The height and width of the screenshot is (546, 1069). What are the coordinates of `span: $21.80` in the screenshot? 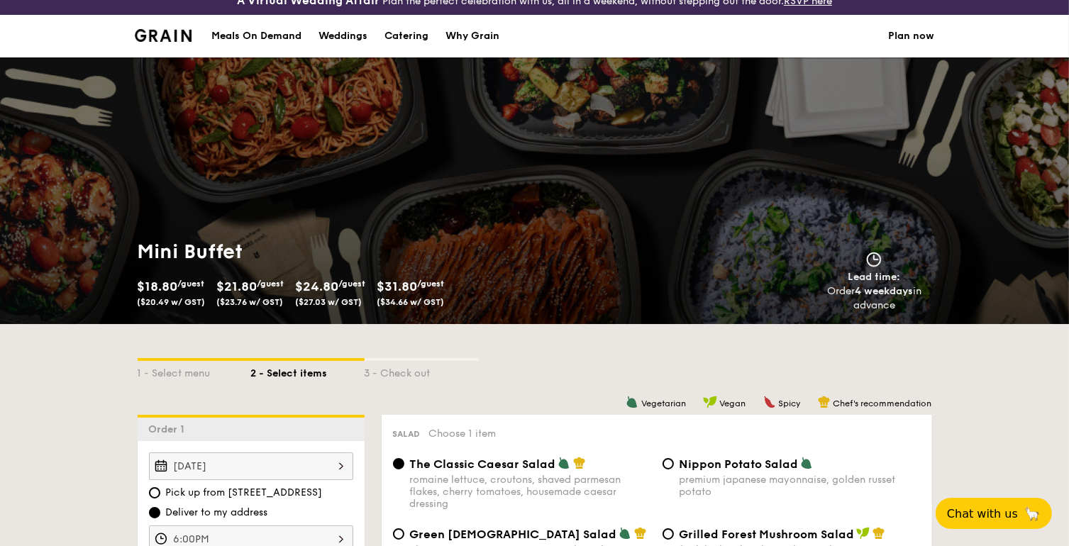 It's located at (237, 287).